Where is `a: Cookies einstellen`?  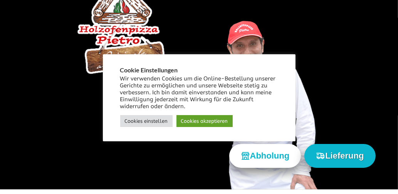 a: Cookies einstellen is located at coordinates (146, 121).